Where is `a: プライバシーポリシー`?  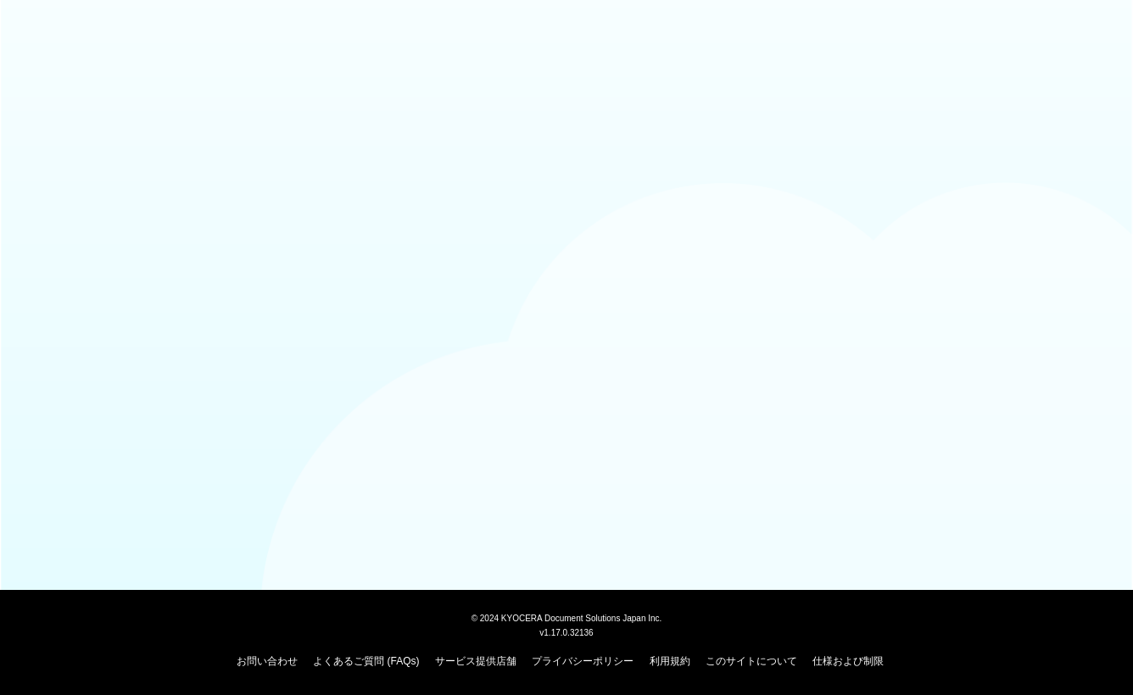 a: プライバシーポリシー is located at coordinates (582, 661).